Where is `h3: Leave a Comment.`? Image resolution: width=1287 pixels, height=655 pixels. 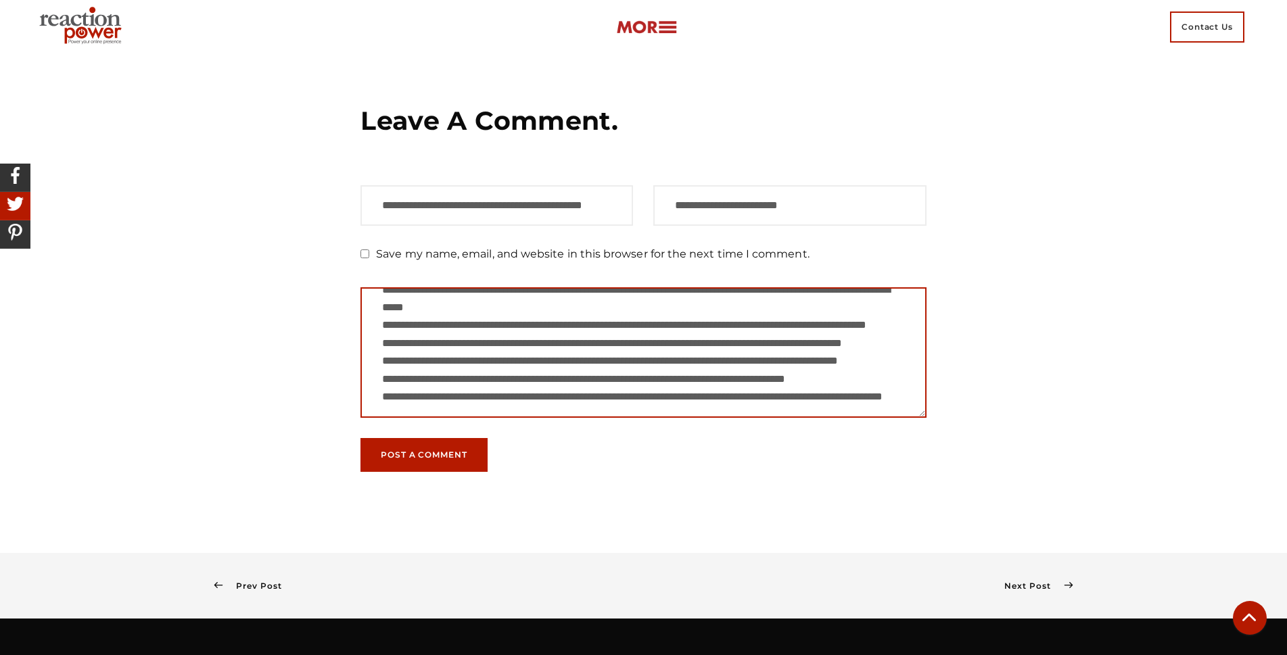 h3: Leave a Comment. is located at coordinates (643, 121).